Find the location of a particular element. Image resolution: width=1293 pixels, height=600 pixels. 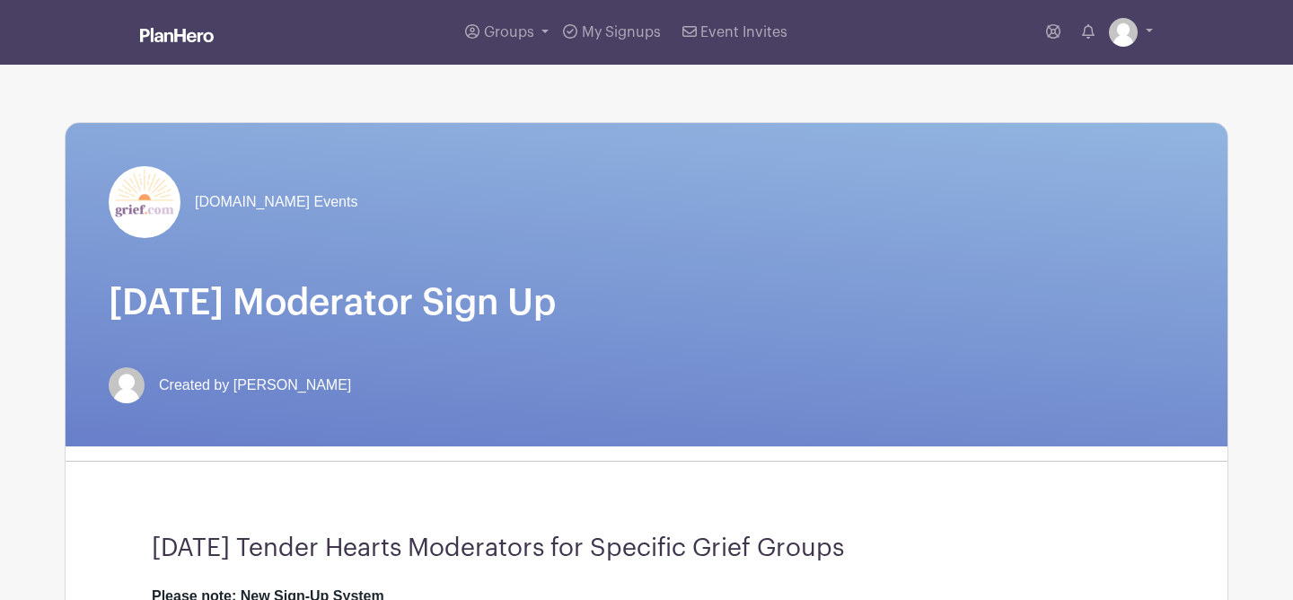

img: logo_white-6c42ec7e38ccf1d336a20a19083b03d10ae64f83f12c07503d8b9e83406b4c7d.svg is located at coordinates (177, 35).